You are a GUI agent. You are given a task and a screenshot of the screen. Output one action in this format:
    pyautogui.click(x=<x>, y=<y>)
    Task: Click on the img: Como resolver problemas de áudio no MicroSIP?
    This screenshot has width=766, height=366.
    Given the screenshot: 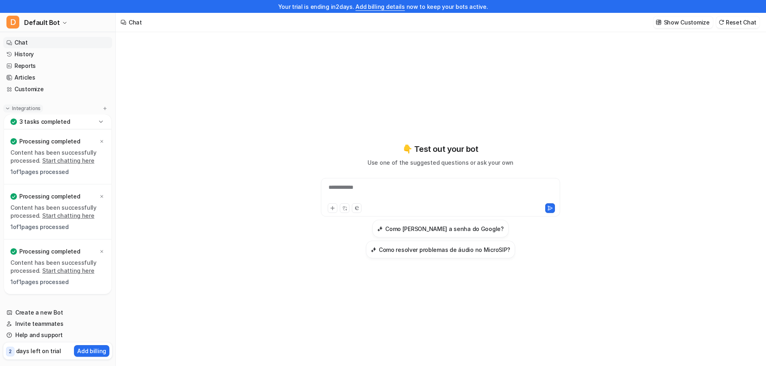 What is the action you would take?
    pyautogui.click(x=374, y=250)
    